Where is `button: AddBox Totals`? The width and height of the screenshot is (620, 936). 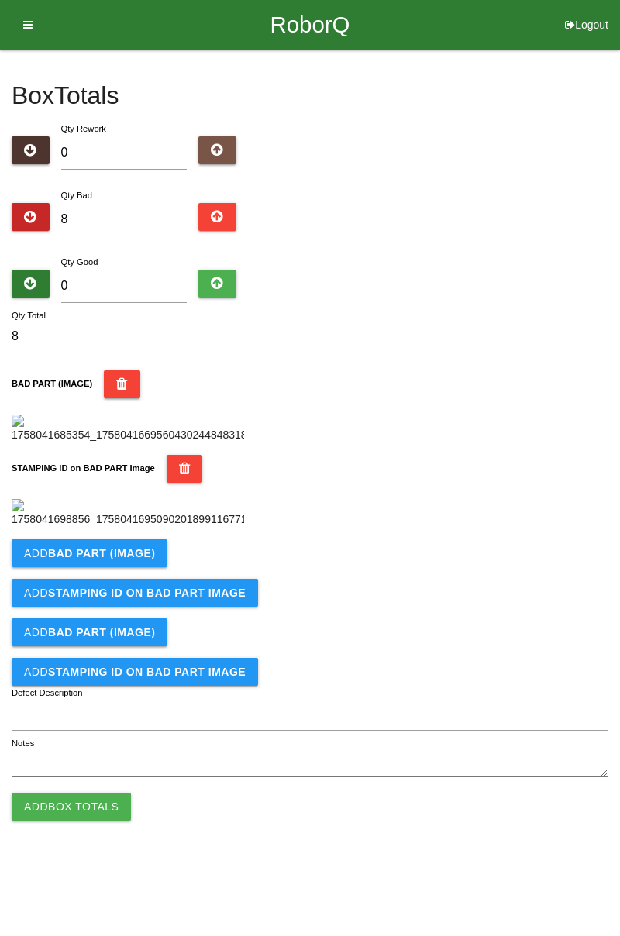
button: AddBox Totals is located at coordinates (71, 806).